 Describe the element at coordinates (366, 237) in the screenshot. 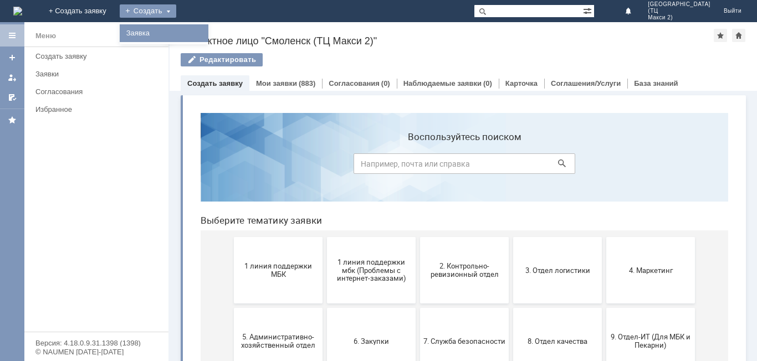

I see `span: 8. Отдел качества` at that location.